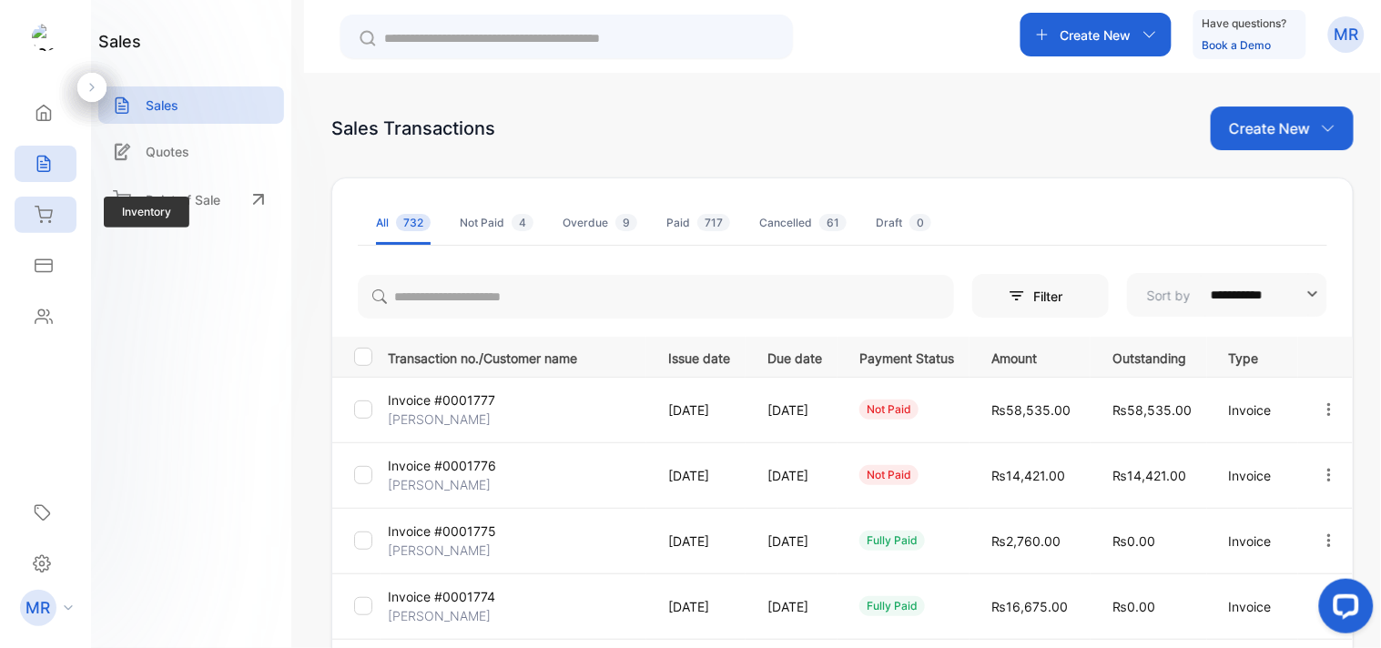 The image size is (1381, 648). What do you see at coordinates (1026, 541) in the screenshot?
I see `span: ₨2,760.00` at bounding box center [1026, 541].